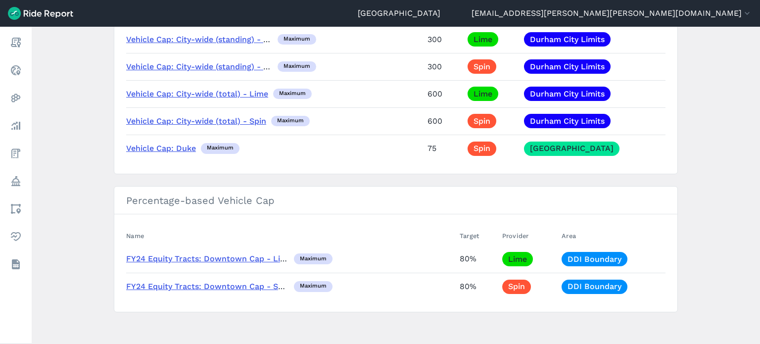  What do you see at coordinates (443, 148) in the screenshot?
I see `td: 75` at bounding box center [443, 148].